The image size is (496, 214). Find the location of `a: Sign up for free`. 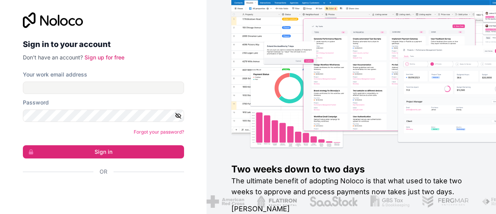

a: Sign up for free is located at coordinates (104, 57).